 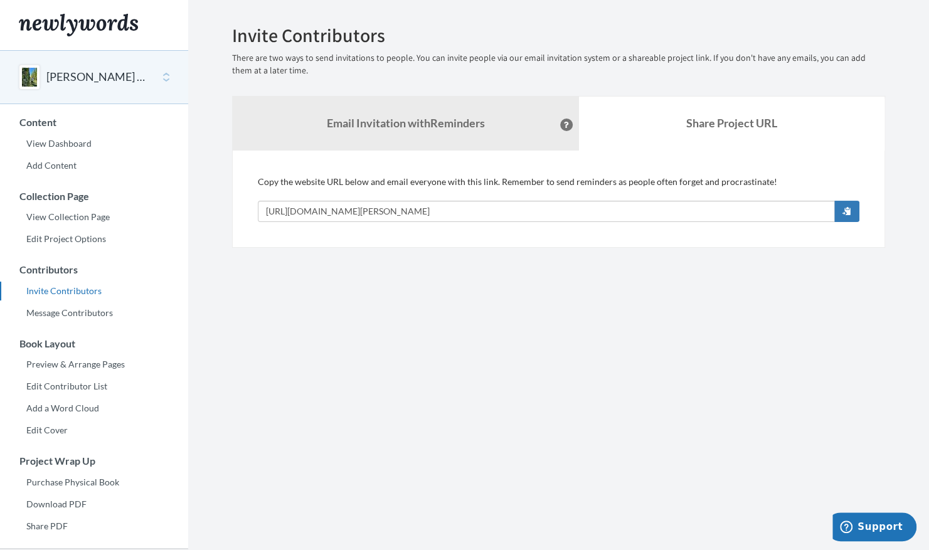 I want to click on h3: Book Layout, so click(x=94, y=344).